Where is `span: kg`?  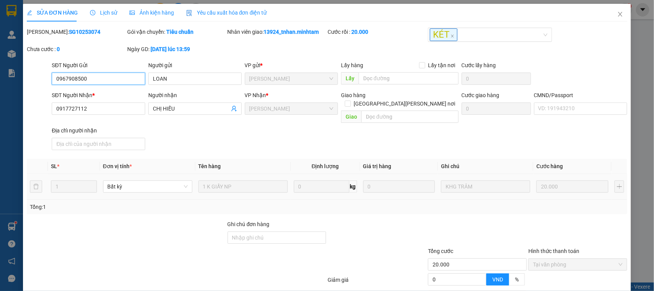
span: kg is located at coordinates (353, 186).